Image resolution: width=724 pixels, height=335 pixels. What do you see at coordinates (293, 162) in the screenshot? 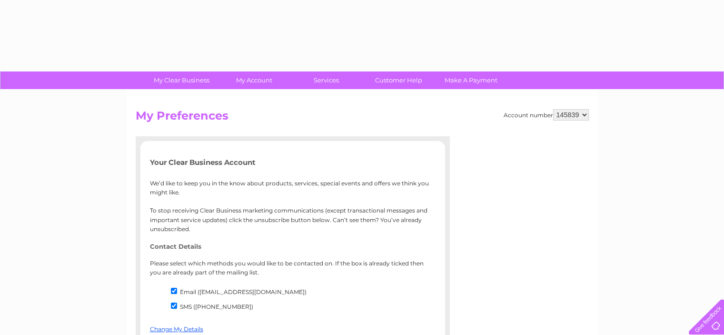
I see `h5: Your Clear Business Account` at bounding box center [293, 162].